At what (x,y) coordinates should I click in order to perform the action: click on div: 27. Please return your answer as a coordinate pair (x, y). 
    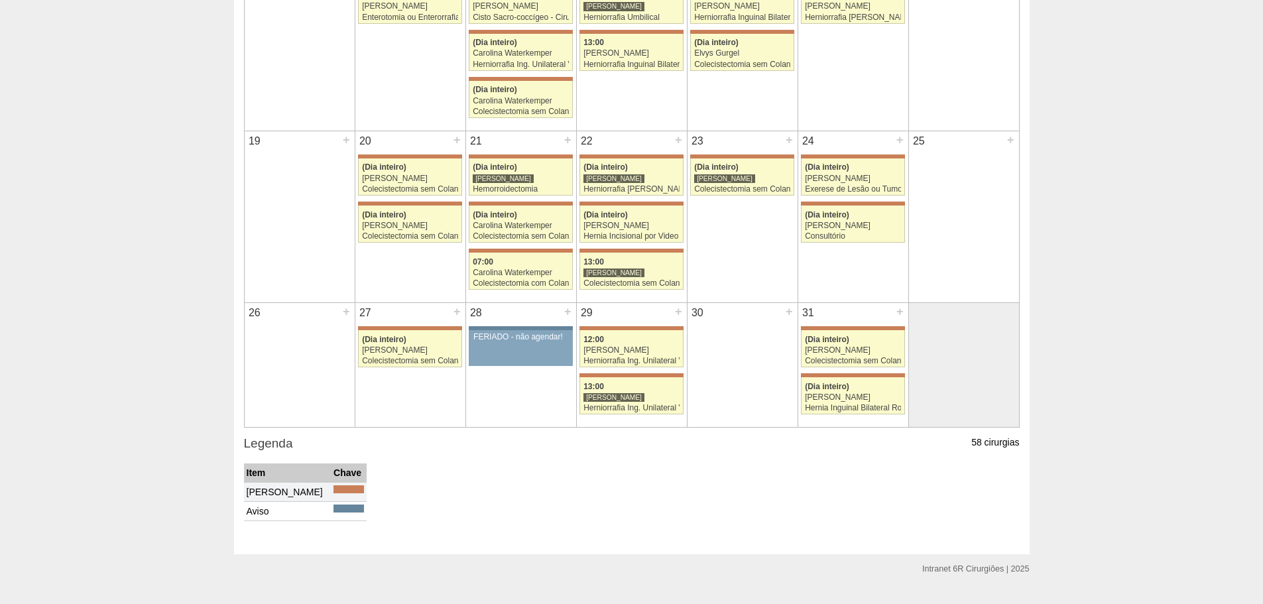
    Looking at the image, I should click on (365, 313).